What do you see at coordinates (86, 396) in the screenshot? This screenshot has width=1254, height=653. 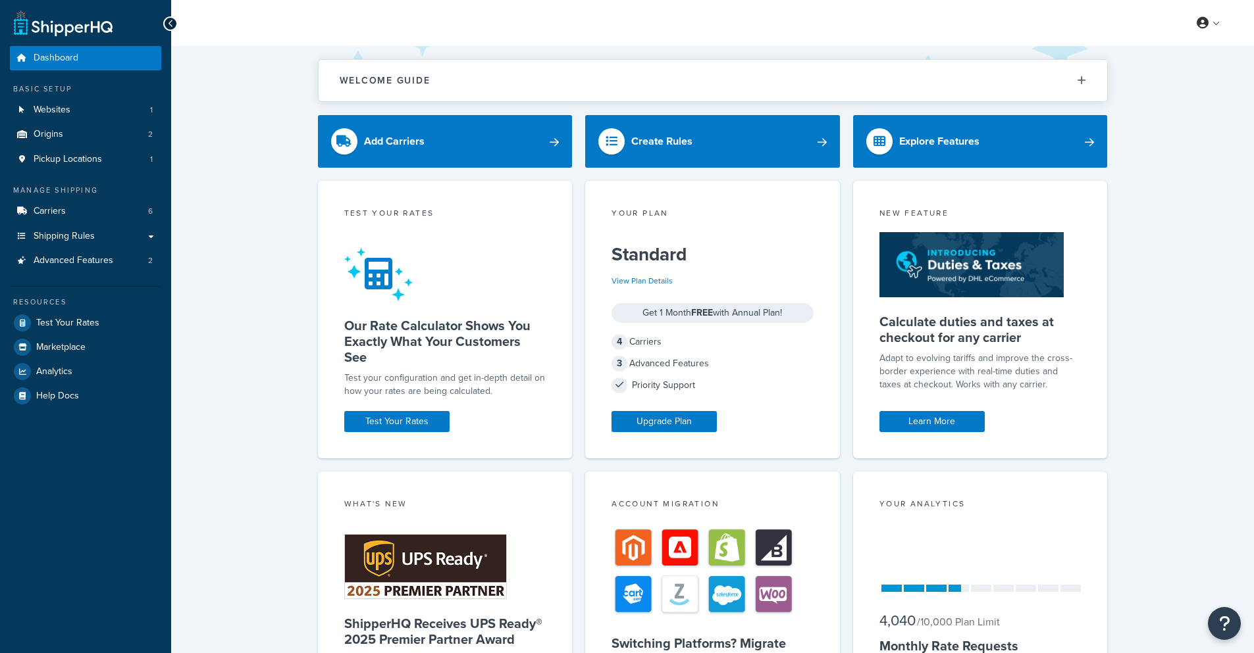 I see `a: Help Docs` at bounding box center [86, 396].